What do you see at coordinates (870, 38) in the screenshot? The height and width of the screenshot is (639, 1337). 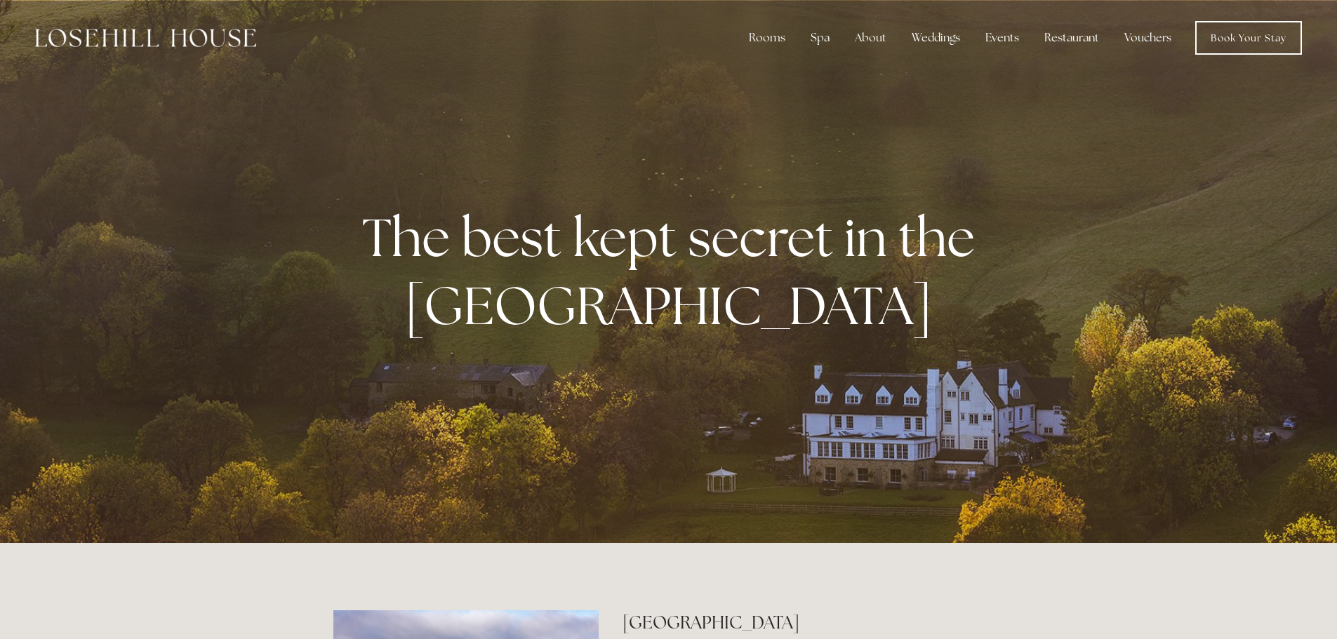 I see `div: About` at bounding box center [870, 38].